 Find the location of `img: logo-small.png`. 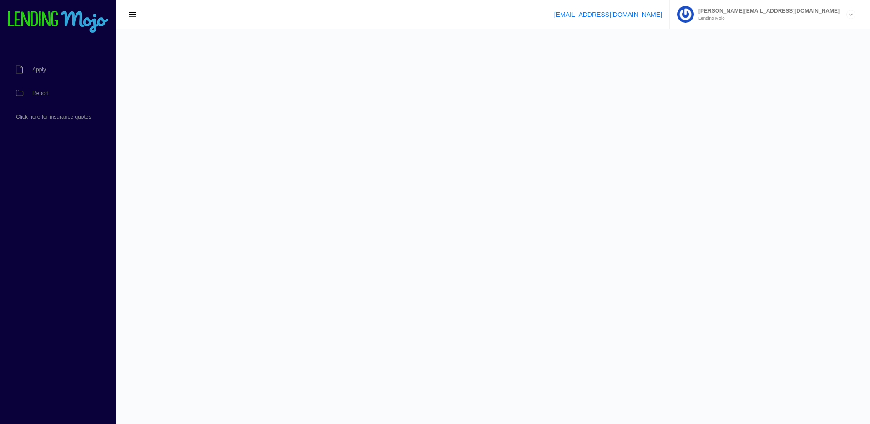

img: logo-small.png is located at coordinates (58, 22).